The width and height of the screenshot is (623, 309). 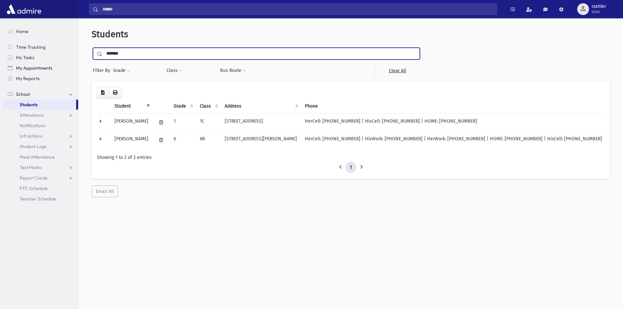 I want to click on a: School, so click(x=40, y=94).